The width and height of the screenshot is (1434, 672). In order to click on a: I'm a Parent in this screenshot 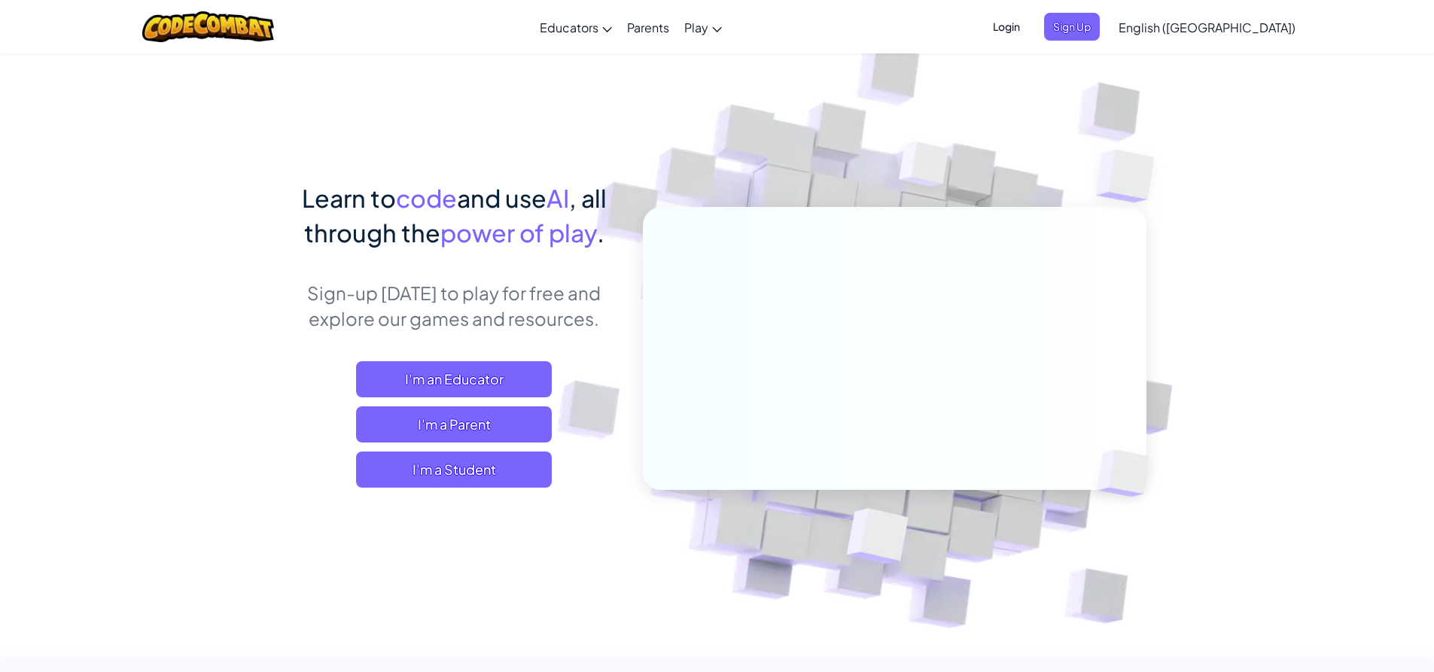, I will do `click(454, 425)`.